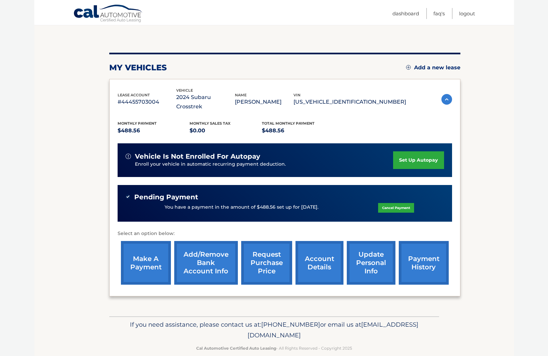 The height and width of the screenshot is (356, 548). What do you see at coordinates (266, 262) in the screenshot?
I see `a: request purchase price` at bounding box center [266, 262].